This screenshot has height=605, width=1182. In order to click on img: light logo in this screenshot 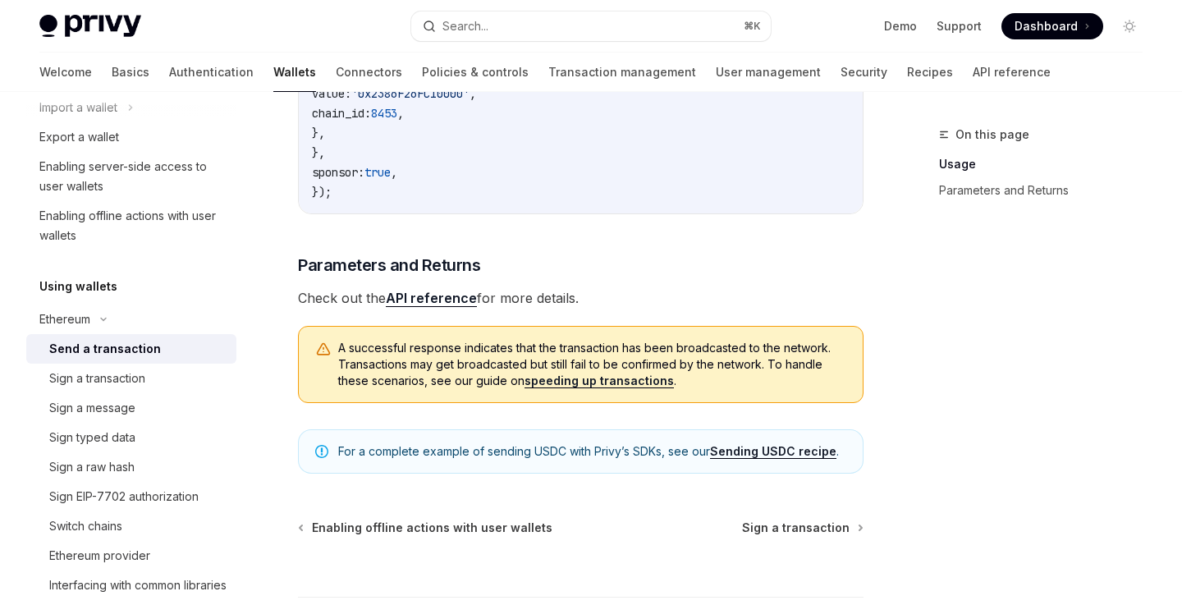, I will do `click(90, 26)`.